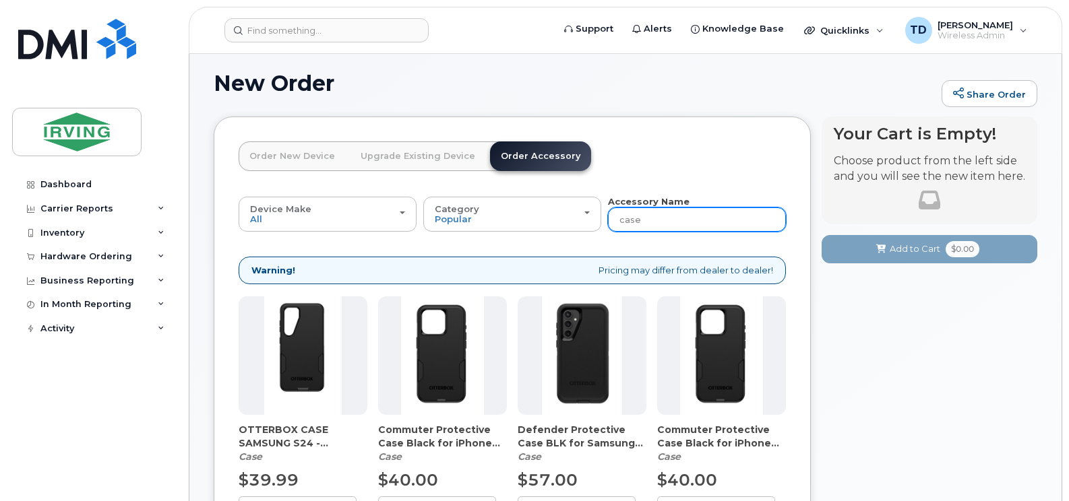  What do you see at coordinates (929, 249) in the screenshot?
I see `button: Add to Cart $0.00` at bounding box center [929, 249].